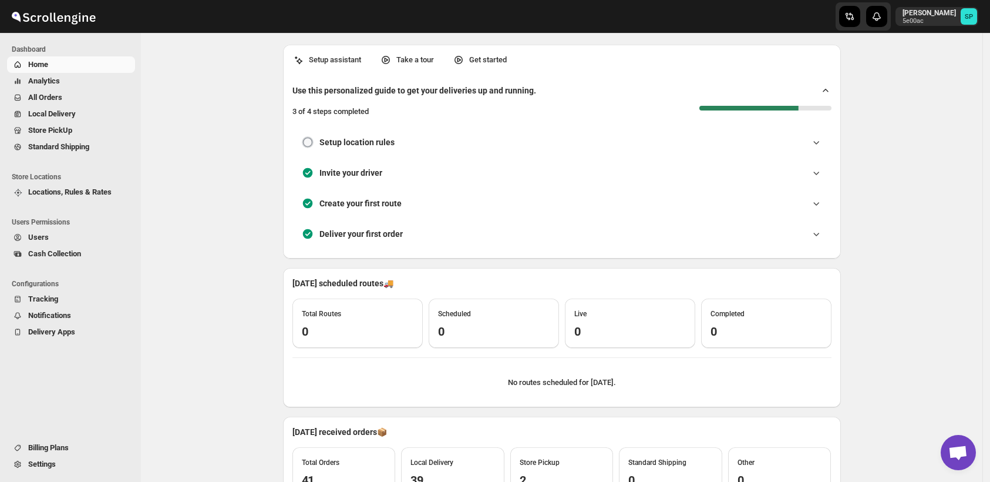 The image size is (990, 482). Describe the element at coordinates (73, 284) in the screenshot. I see `span: Configurations` at that location.